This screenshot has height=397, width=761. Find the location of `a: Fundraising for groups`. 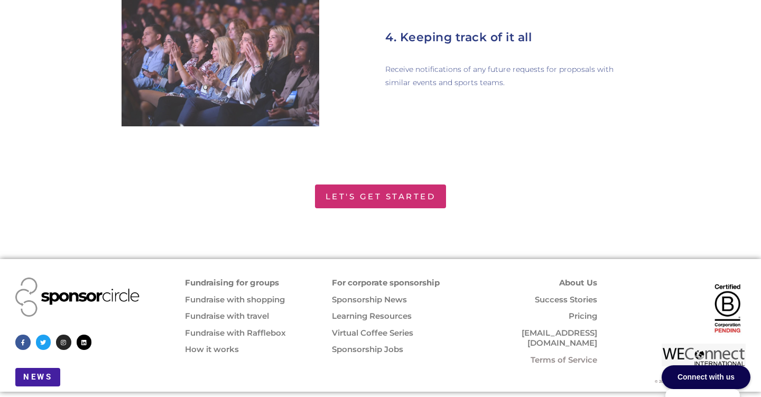

a: Fundraising for groups is located at coordinates (232, 282).